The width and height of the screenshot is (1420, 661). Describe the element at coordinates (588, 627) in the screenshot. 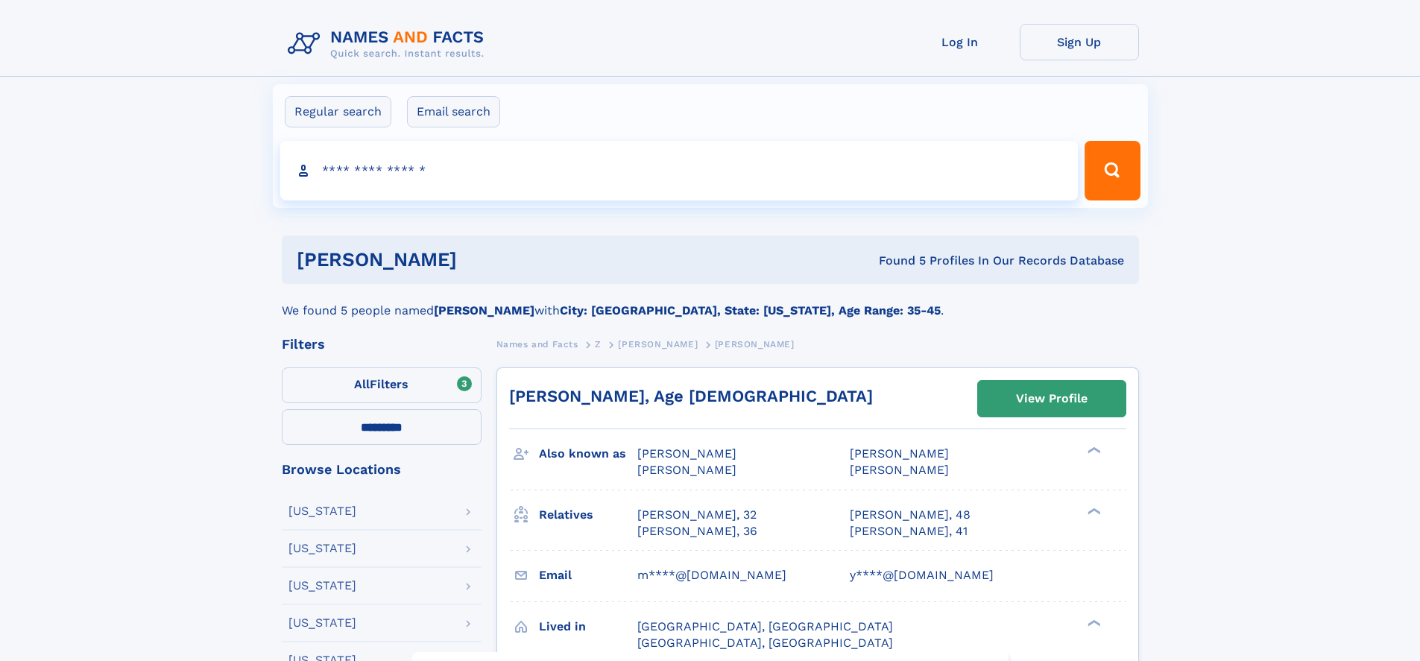

I see `h3: Lived in` at that location.